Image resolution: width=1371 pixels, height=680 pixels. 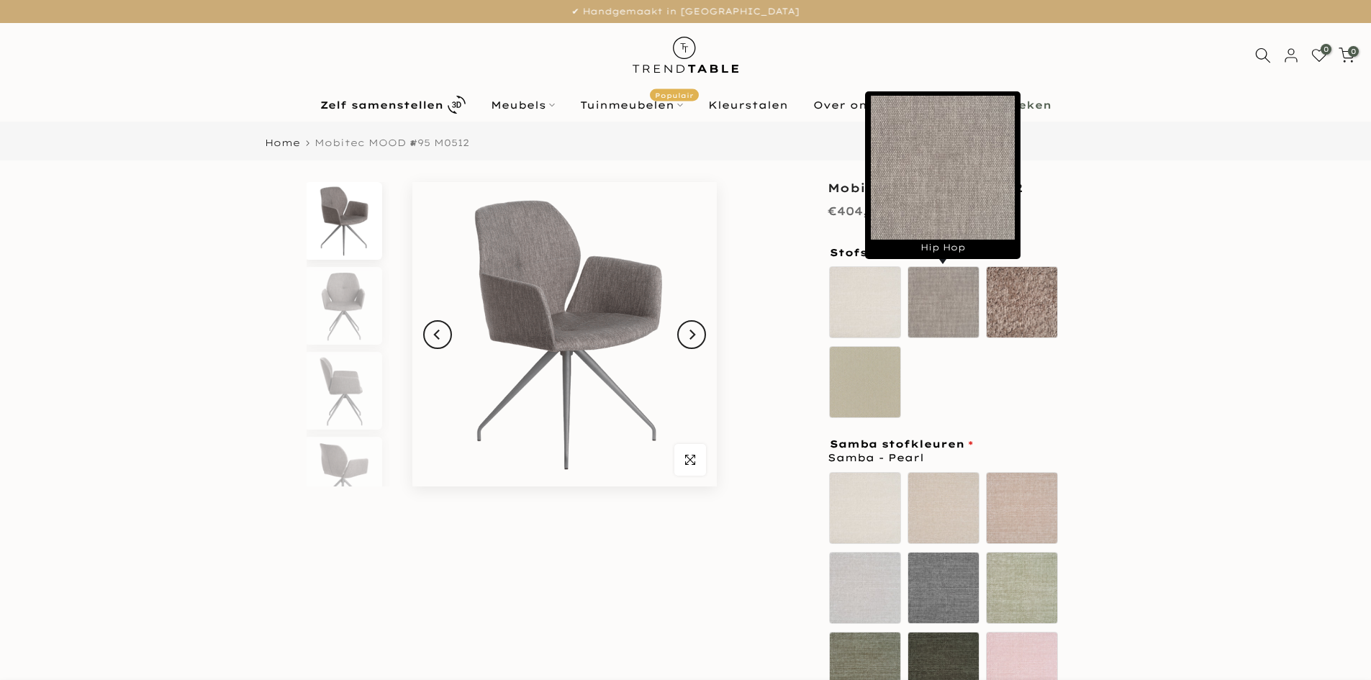 What do you see at coordinates (877, 253) in the screenshot?
I see `span: Stofsoorten` at bounding box center [877, 253].